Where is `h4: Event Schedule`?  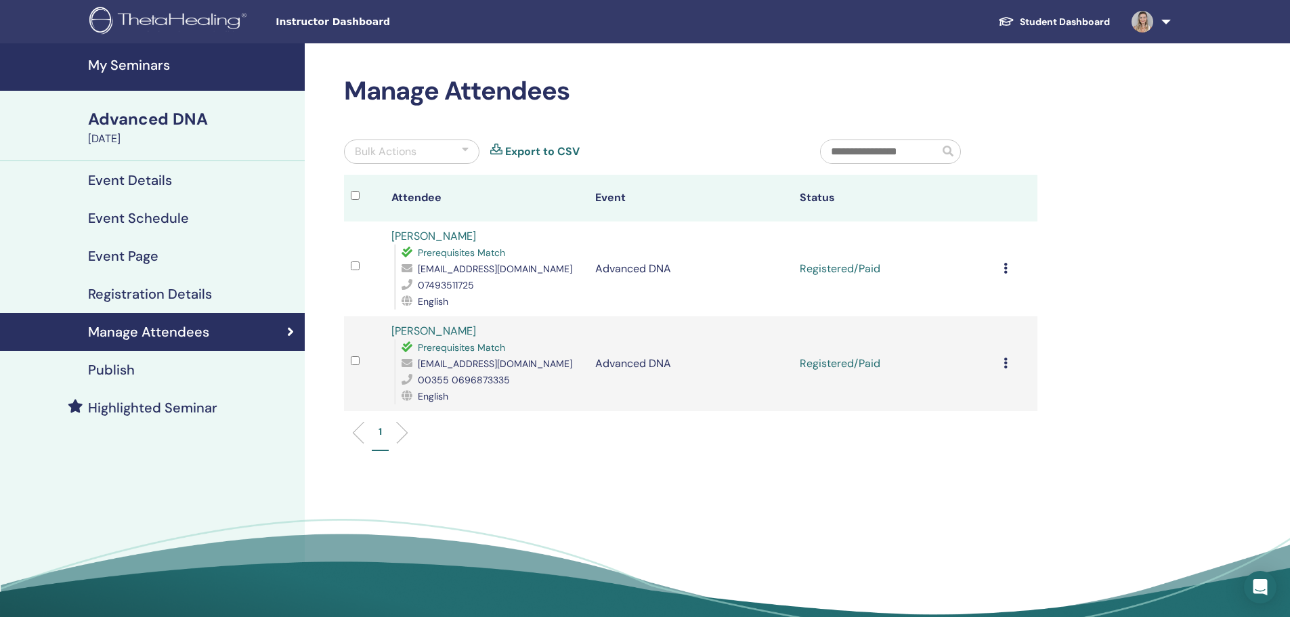
h4: Event Schedule is located at coordinates (138, 218).